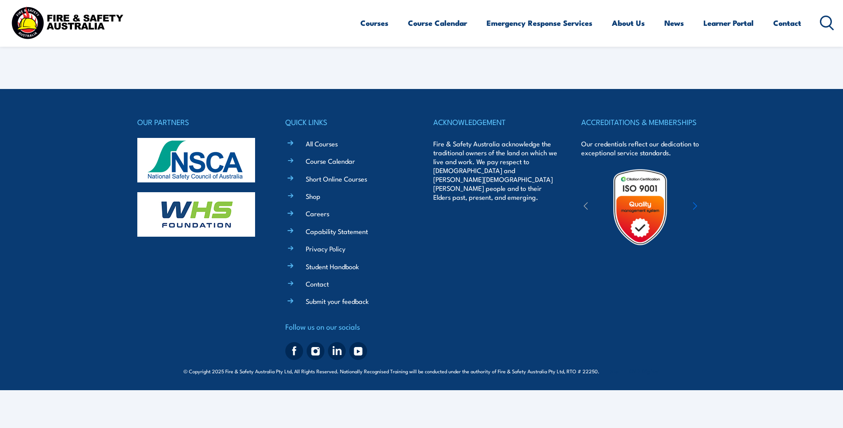  What do you see at coordinates (644, 370) in the screenshot?
I see `a: KND Digital` at bounding box center [644, 370].